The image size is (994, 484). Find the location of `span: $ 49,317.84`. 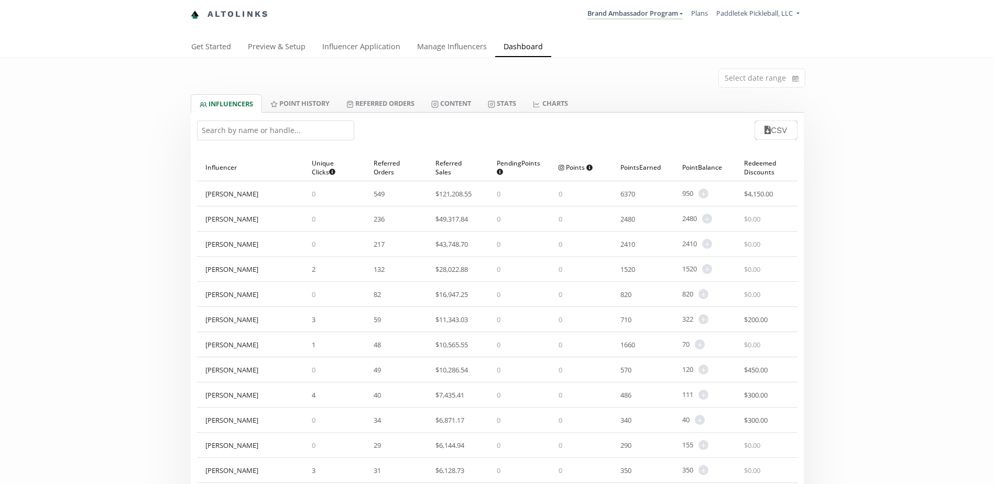

span: $ 49,317.84 is located at coordinates (451, 219).